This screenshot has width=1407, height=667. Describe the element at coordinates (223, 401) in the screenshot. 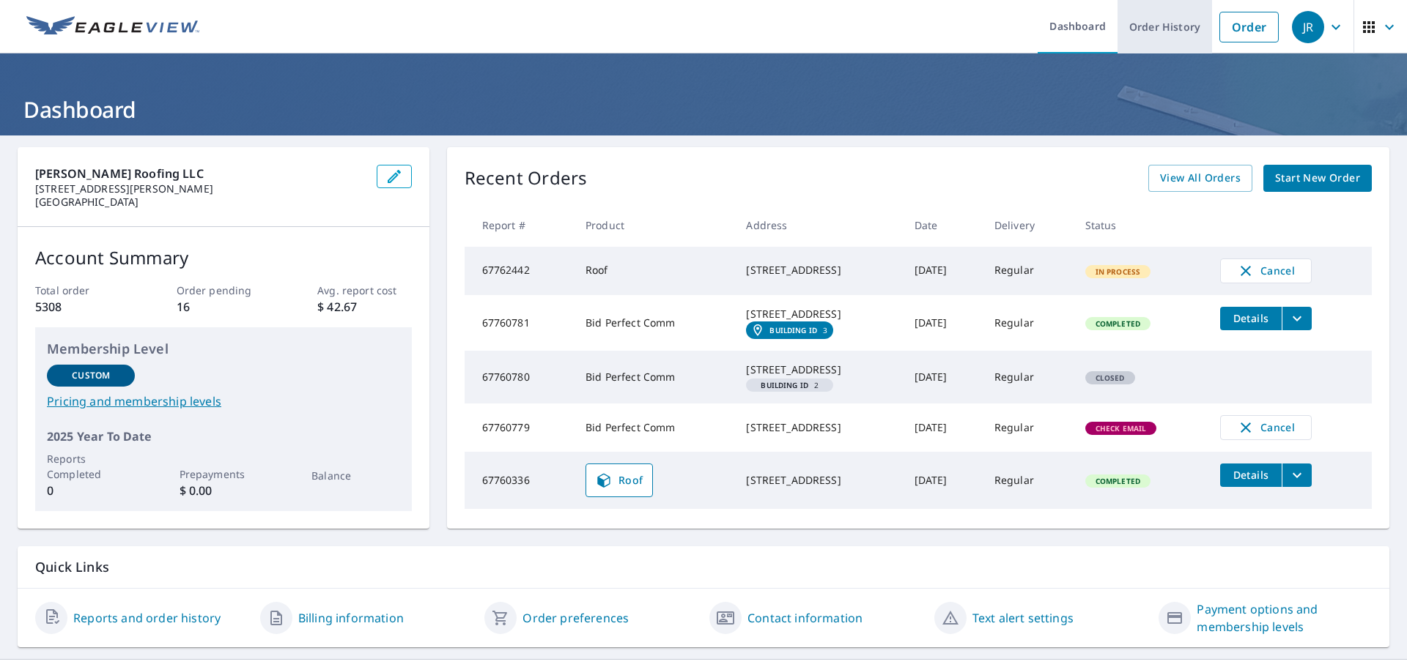

I see `a: Pricing and membership levels` at that location.